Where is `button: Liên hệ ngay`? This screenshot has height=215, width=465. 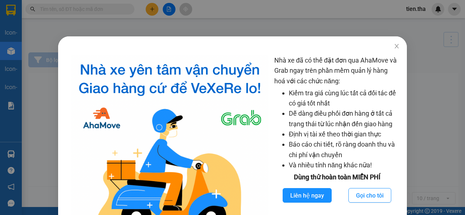 button: Liên hệ ngay is located at coordinates (307, 195).